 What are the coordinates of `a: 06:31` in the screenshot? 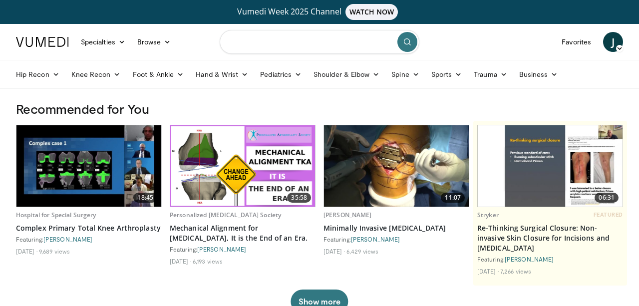 It's located at (550, 166).